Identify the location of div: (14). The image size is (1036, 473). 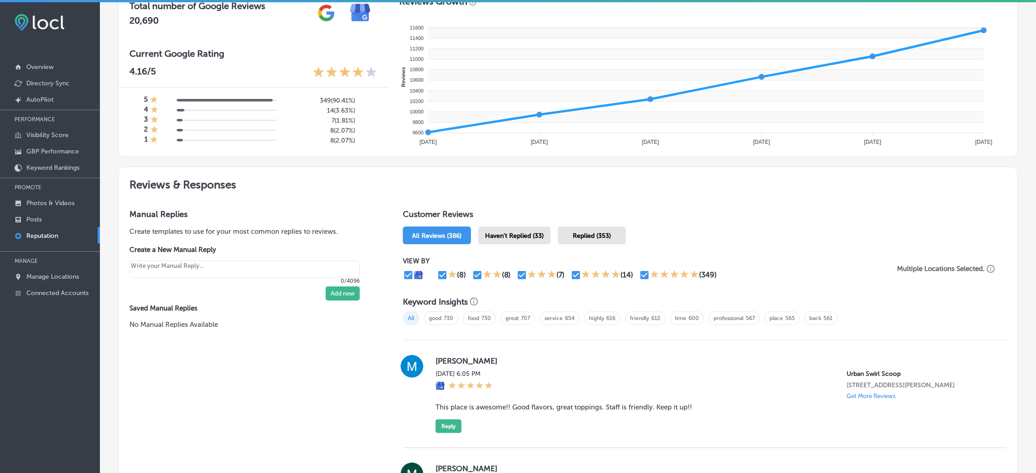
(627, 275).